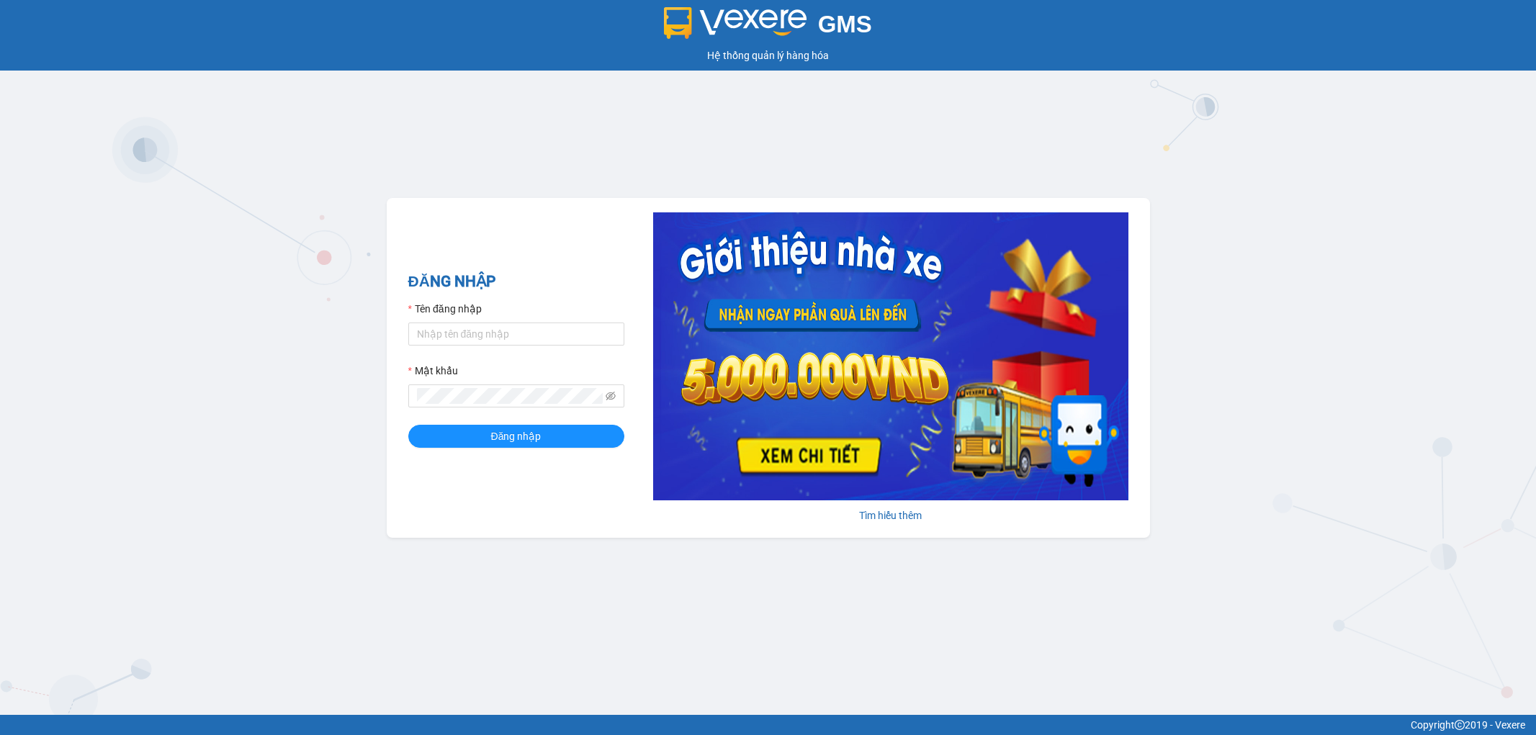 Image resolution: width=1536 pixels, height=735 pixels. What do you see at coordinates (891, 516) in the screenshot?
I see `div: Tìm hiểu thêm` at bounding box center [891, 516].